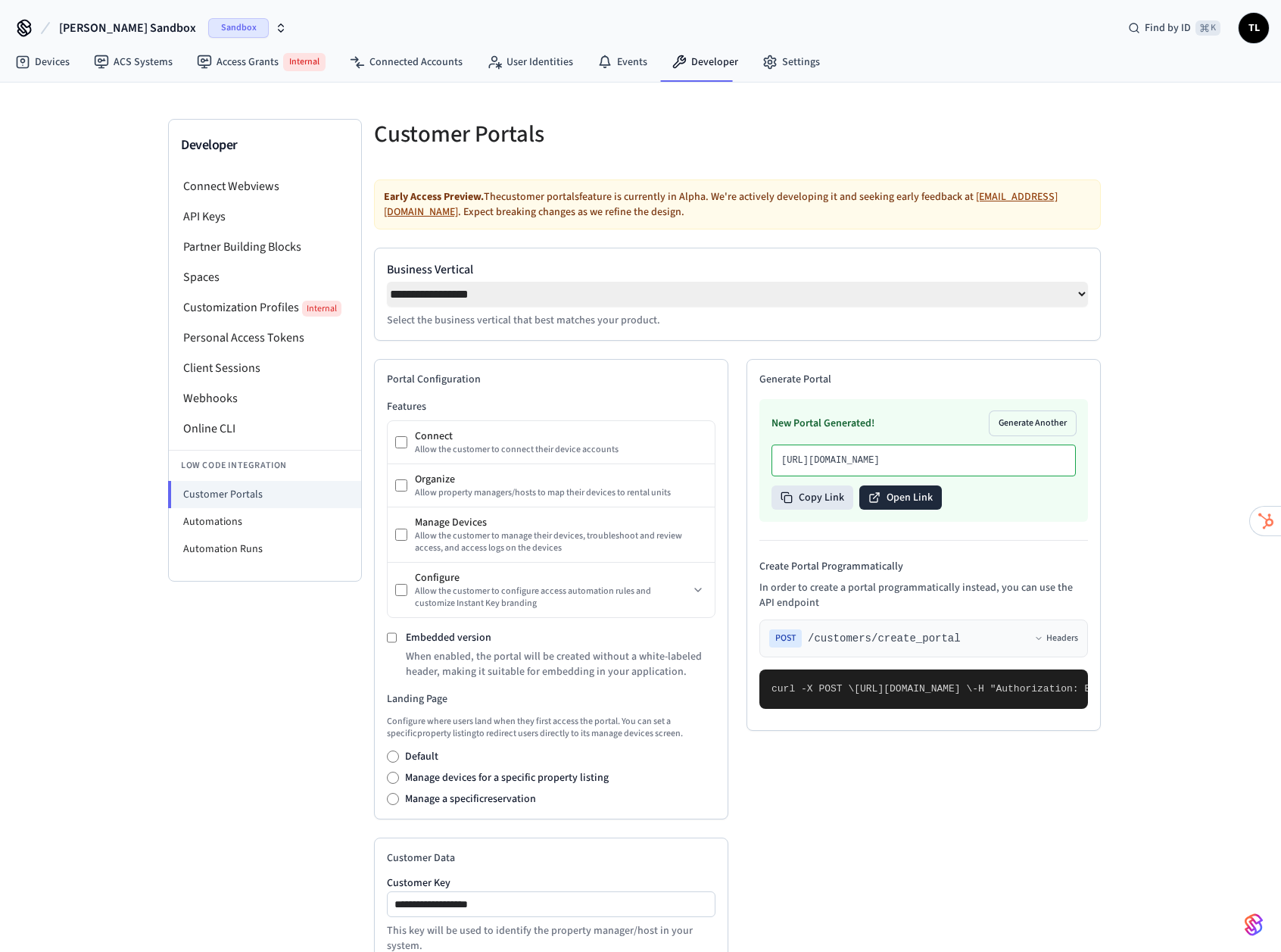 This screenshot has height=952, width=1281. Describe the element at coordinates (551, 728) in the screenshot. I see `p: Configure where users land when they first access the portal. You can set a specific property lis...` at that location.